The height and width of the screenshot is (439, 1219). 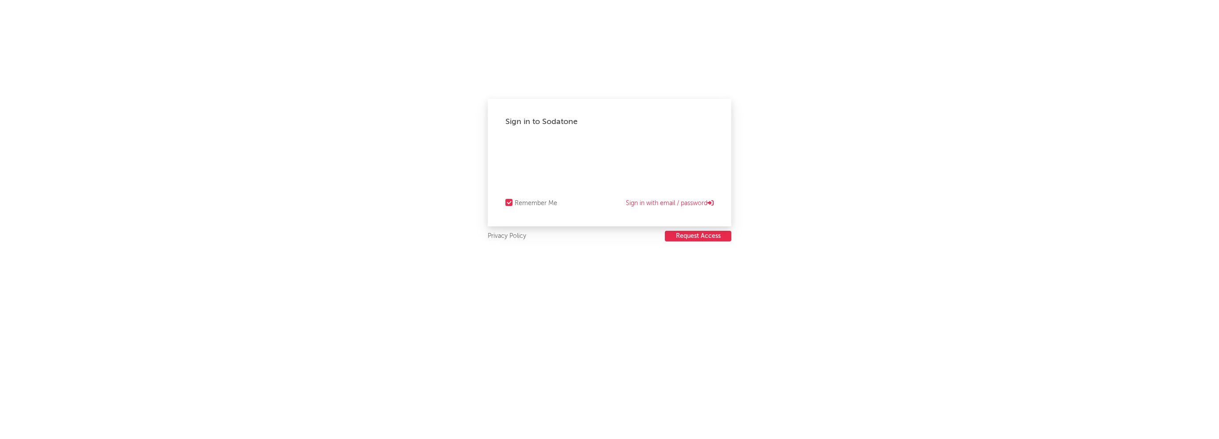 What do you see at coordinates (670, 203) in the screenshot?
I see `a: Sign in with email / password` at bounding box center [670, 203].